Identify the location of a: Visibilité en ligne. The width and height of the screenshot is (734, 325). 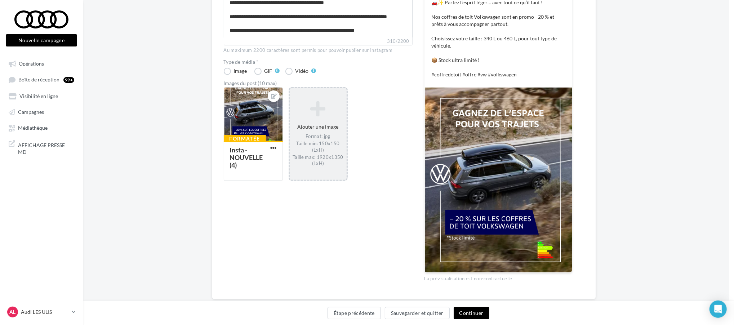
(41, 96).